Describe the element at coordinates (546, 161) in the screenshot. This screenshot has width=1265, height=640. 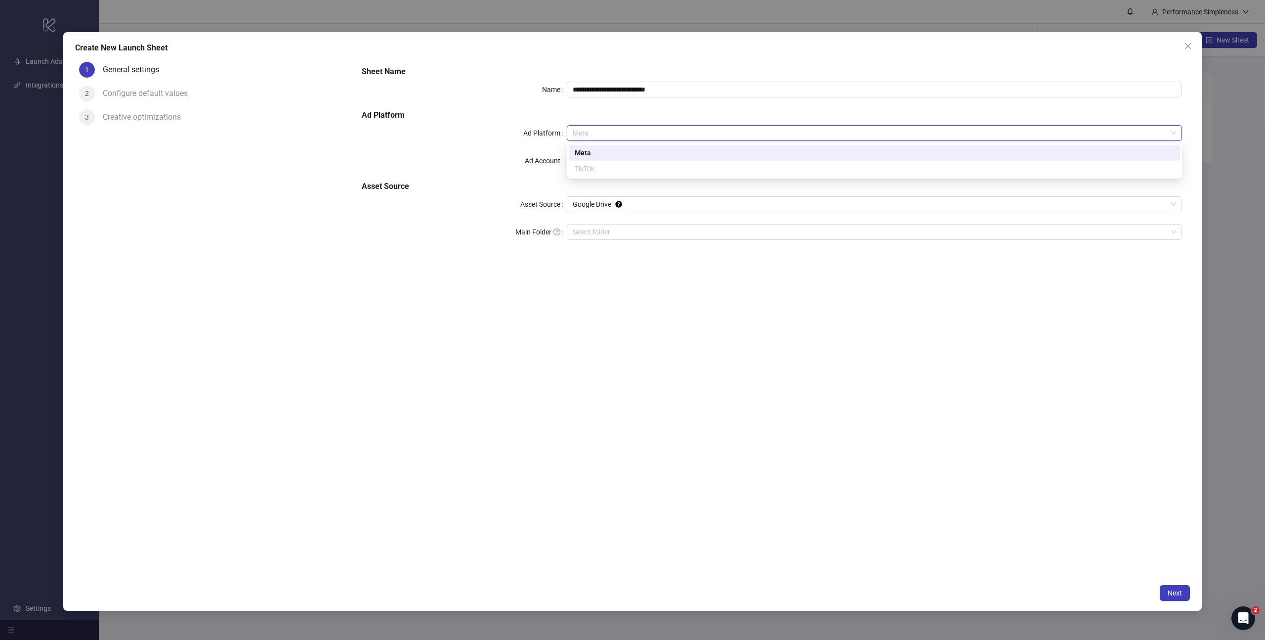
I see `label: Ad Account` at that location.